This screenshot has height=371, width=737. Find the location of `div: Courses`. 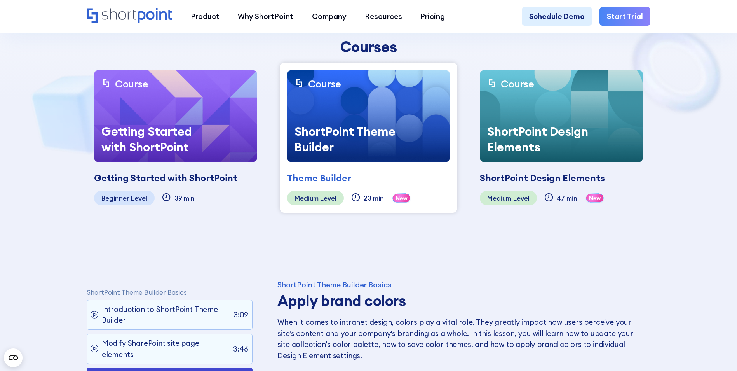

div: Courses is located at coordinates (368, 47).